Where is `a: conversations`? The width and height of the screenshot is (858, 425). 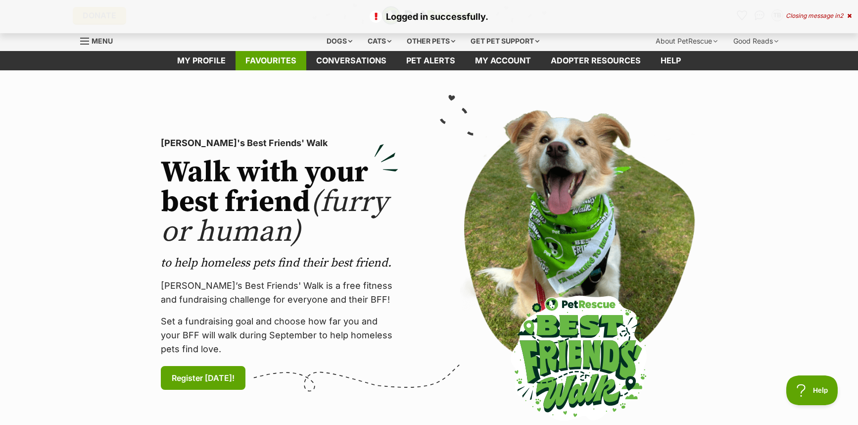
a: conversations is located at coordinates (351, 60).